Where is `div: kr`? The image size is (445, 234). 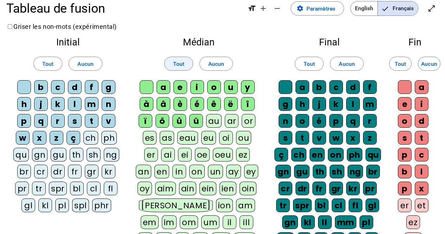
div: kr is located at coordinates (108, 171).